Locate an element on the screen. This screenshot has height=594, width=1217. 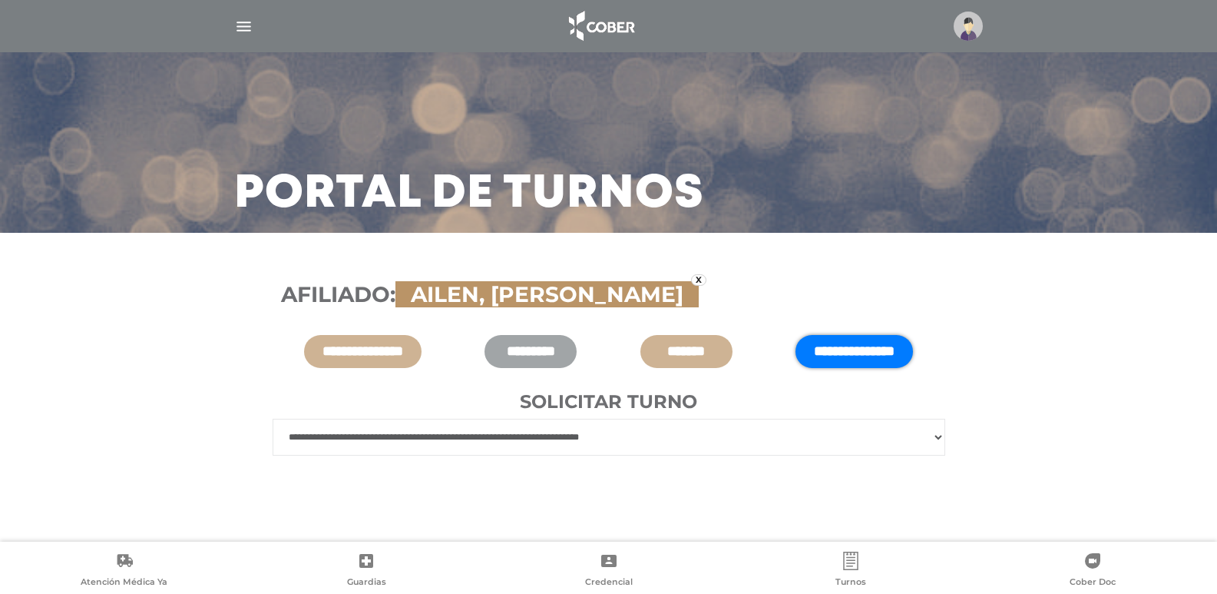
h3: Portal de turnos is located at coordinates (469, 194).